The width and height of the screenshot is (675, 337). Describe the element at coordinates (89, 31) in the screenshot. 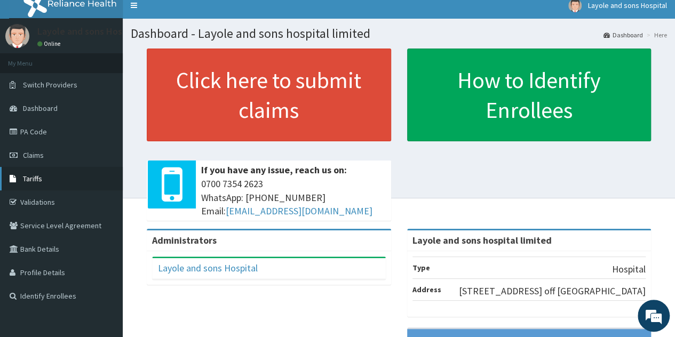

I see `p: Layole and sons Hospital` at that location.